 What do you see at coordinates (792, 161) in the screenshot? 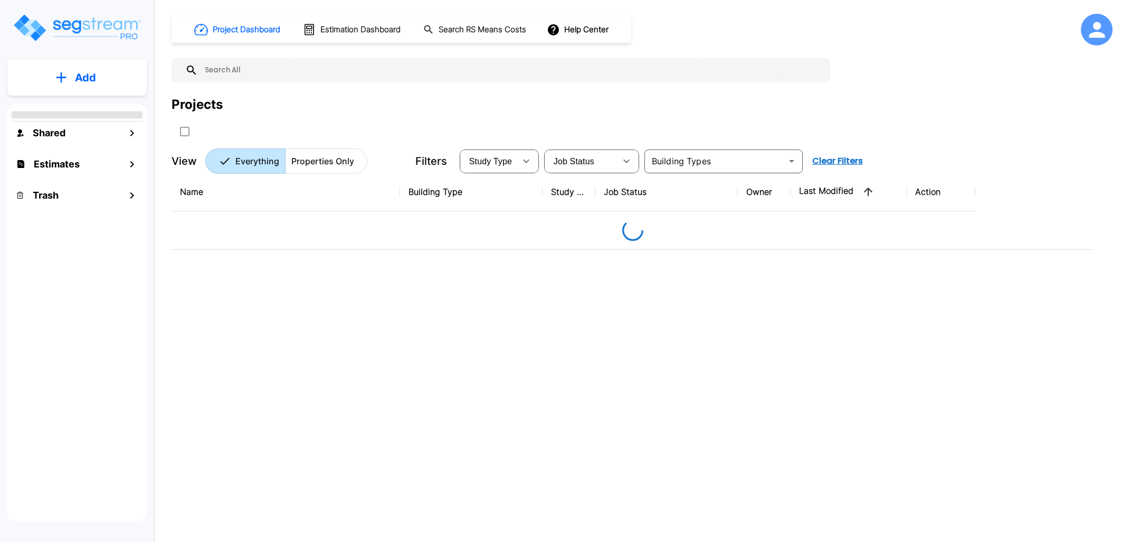
I see `button: Open` at bounding box center [792, 161].